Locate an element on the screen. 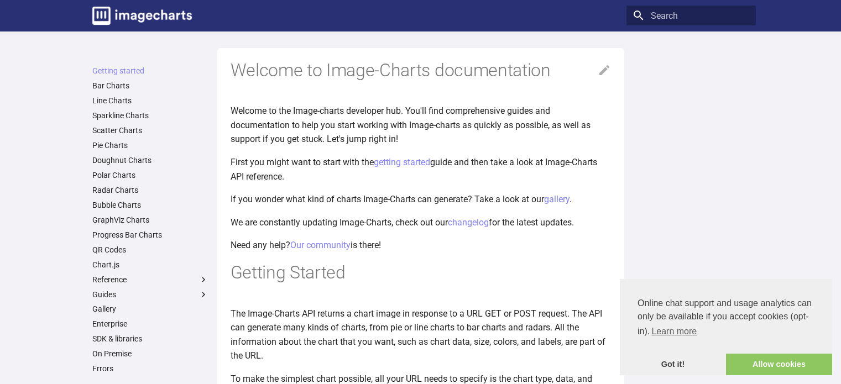 Image resolution: width=841 pixels, height=384 pixels. a: QR Codes is located at coordinates (150, 250).